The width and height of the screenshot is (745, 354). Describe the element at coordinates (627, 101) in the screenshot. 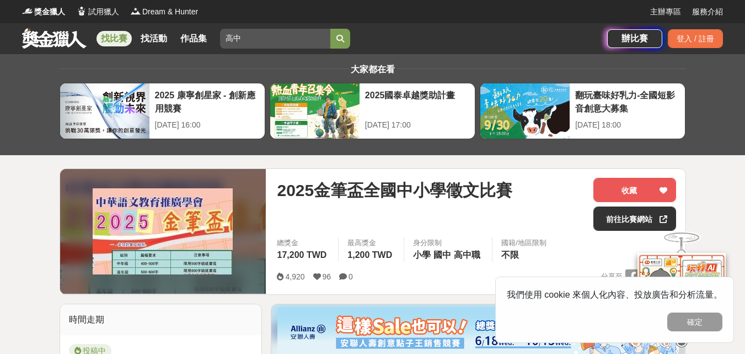

I see `div: 翻玩臺味好乳力-全國短影音創意大募集` at that location.